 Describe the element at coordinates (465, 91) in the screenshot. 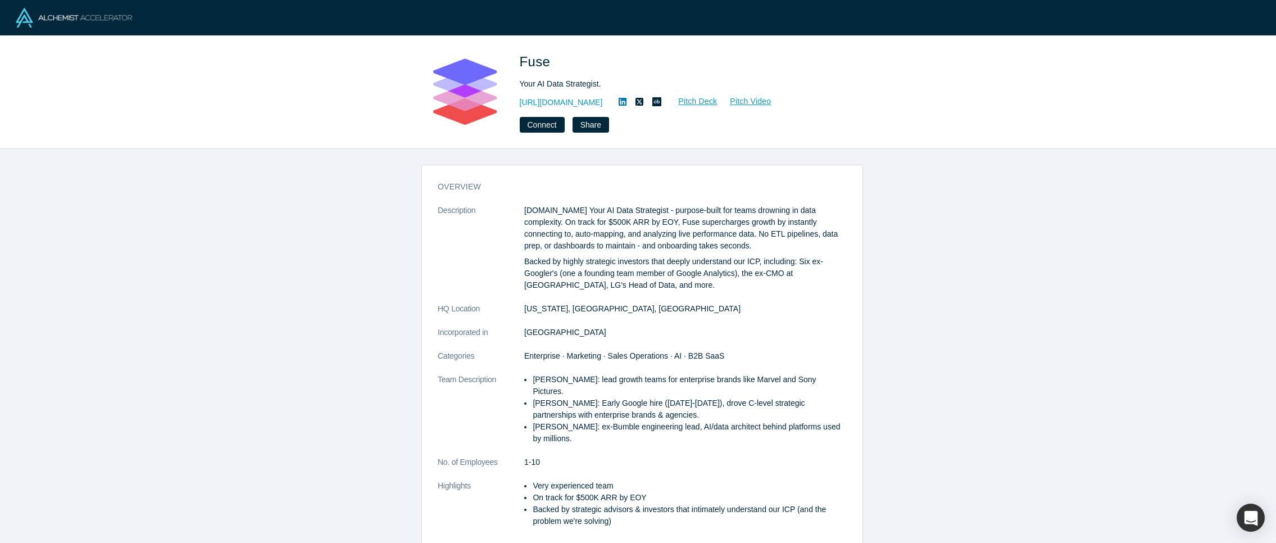

I see `img: Fuse's Logo` at that location.